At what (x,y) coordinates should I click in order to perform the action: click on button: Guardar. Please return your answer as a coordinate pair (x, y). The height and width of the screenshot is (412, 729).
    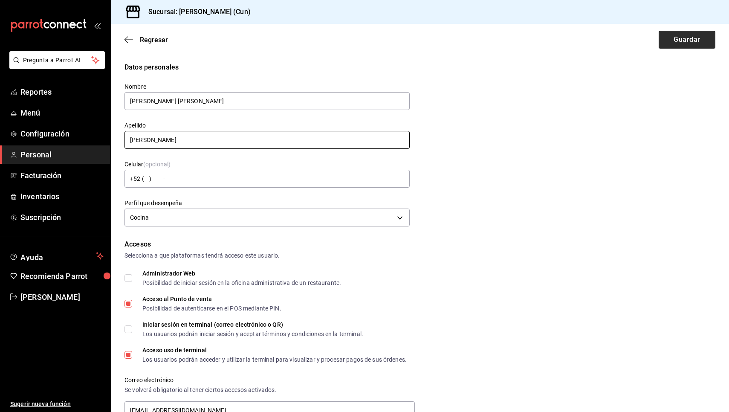
    Looking at the image, I should click on (687, 40).